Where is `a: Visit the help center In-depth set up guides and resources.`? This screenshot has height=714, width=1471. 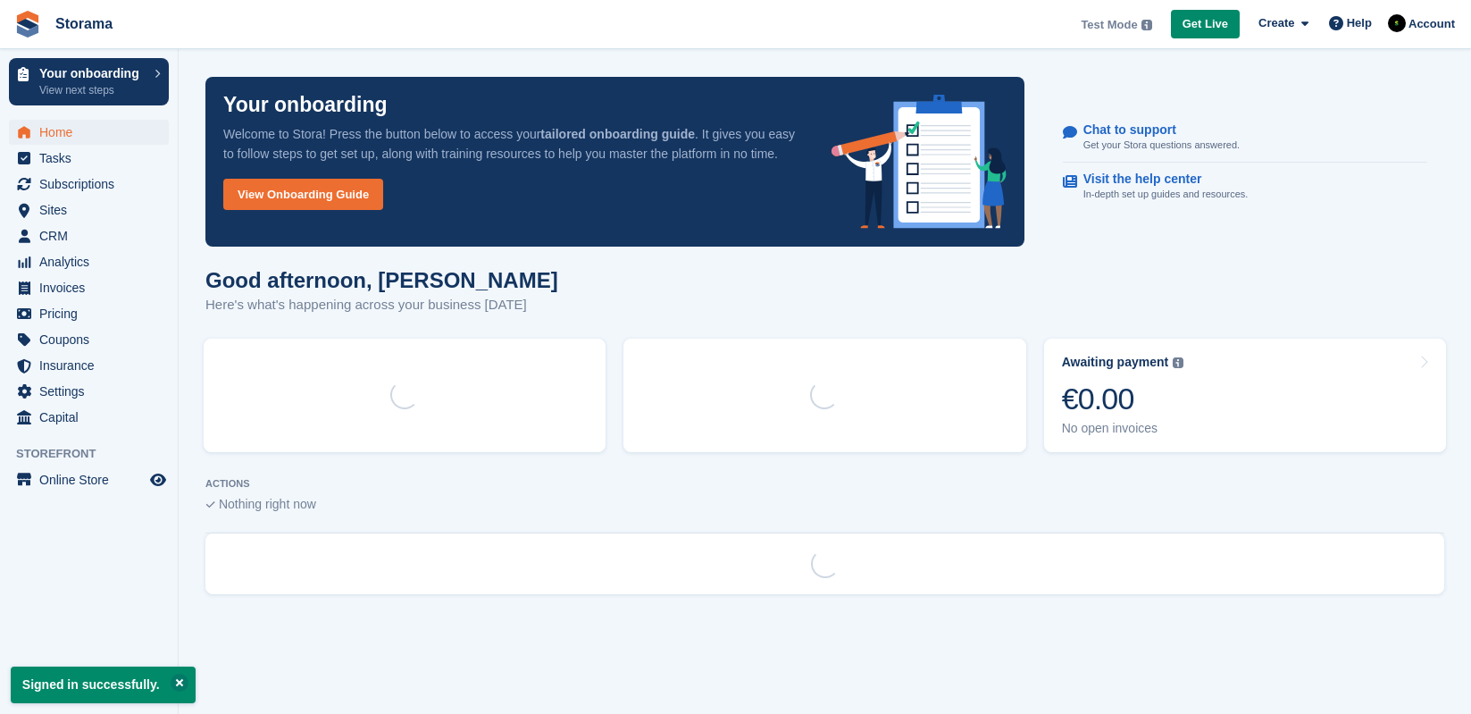
a: Visit the help center In-depth set up guides and resources. is located at coordinates (1245, 187).